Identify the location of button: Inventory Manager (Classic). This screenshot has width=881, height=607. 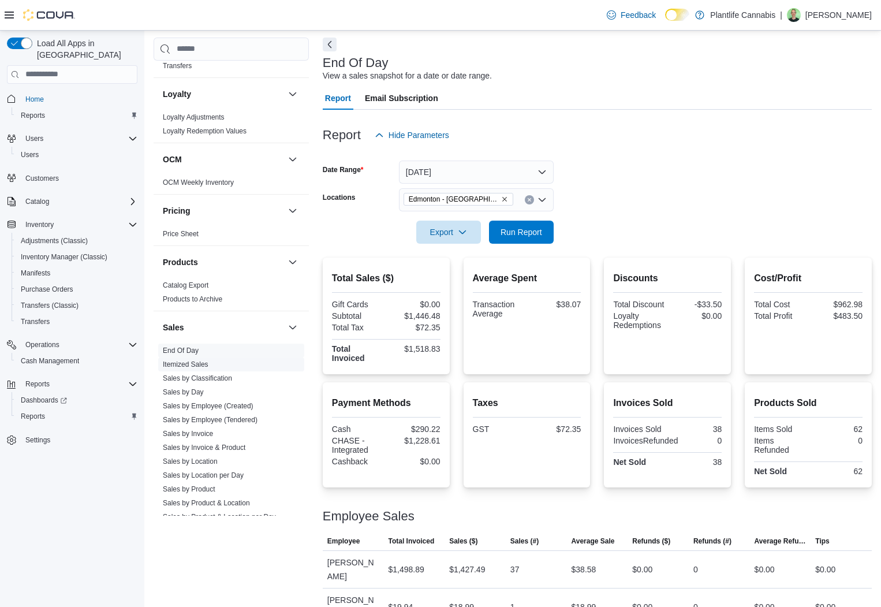
(77, 257).